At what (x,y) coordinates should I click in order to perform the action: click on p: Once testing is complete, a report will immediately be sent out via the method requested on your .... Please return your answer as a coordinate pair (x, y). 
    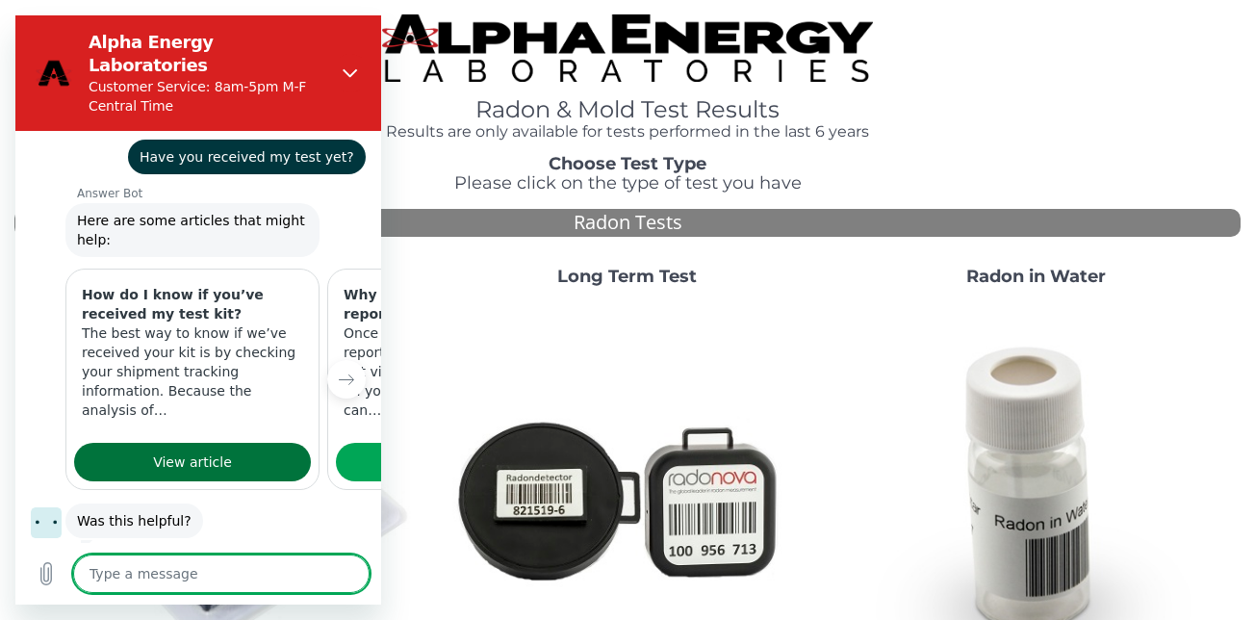
    Looking at the image, I should click on (439, 356).